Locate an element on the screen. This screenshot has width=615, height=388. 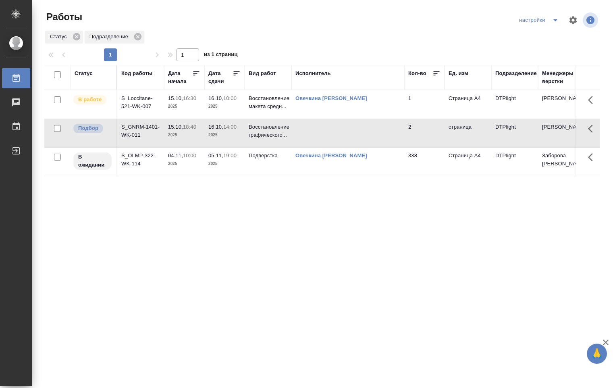
p: Восстановление графического... is located at coordinates (268, 131).